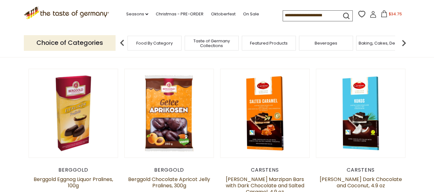 Image resolution: width=434 pixels, height=192 pixels. What do you see at coordinates (70, 43) in the screenshot?
I see `p: Choice of Categories` at bounding box center [70, 43].